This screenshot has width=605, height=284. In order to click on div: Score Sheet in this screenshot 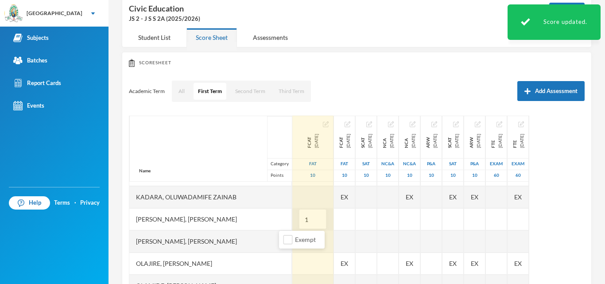, I will do `click(212, 37)`.